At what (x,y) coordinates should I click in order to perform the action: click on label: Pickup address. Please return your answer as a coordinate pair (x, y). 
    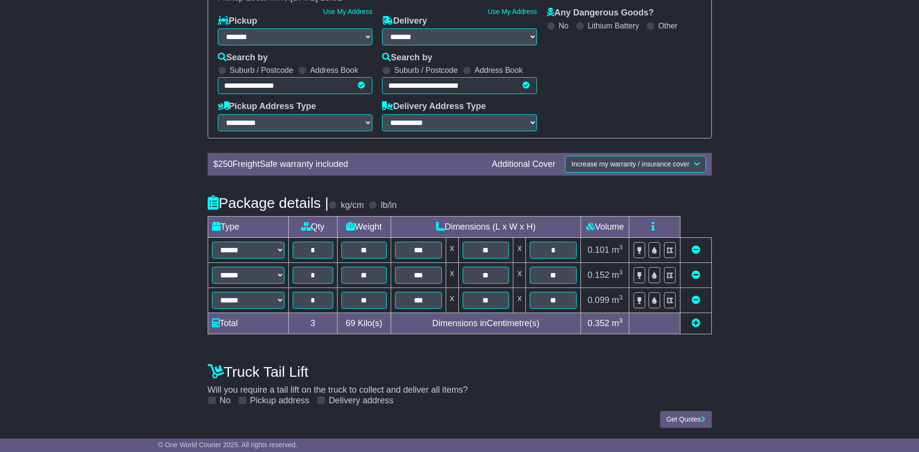
    Looking at the image, I should click on (279, 401).